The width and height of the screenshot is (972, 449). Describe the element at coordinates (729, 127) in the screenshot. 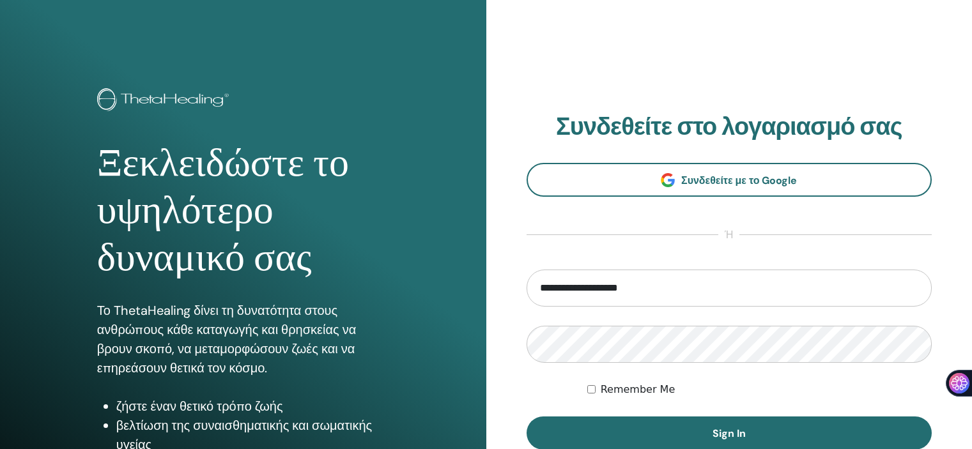

I see `h2: Συνδεθείτε στο λογαριασμό σας` at that location.